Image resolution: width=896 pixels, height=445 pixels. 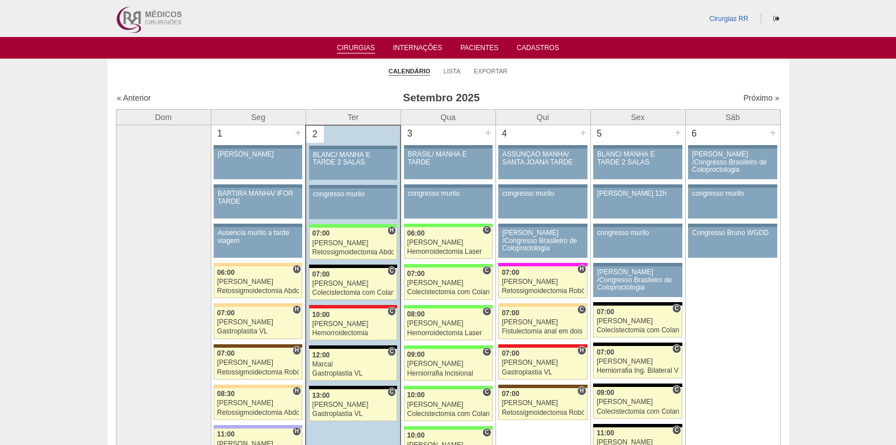 I want to click on span: 10:00, so click(x=321, y=314).